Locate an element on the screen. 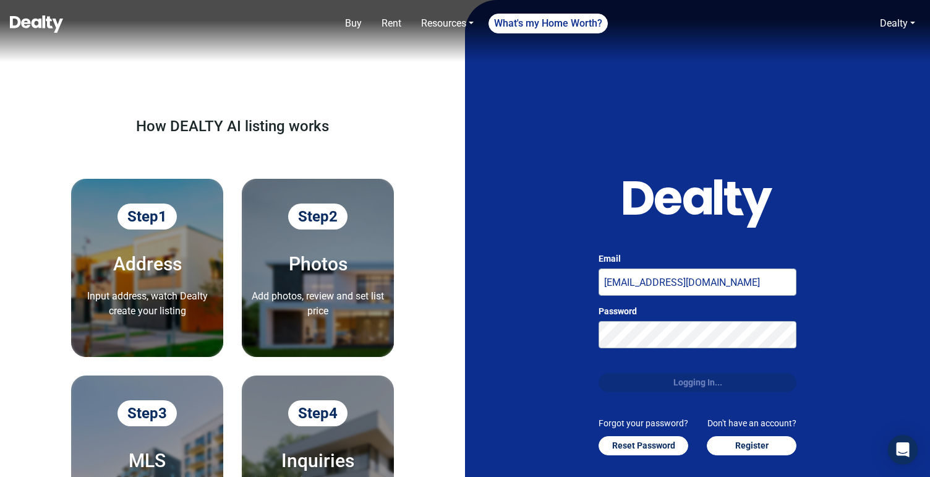 The width and height of the screenshot is (930, 477). p: Input address, watch Dealty create your listing is located at coordinates (147, 304).